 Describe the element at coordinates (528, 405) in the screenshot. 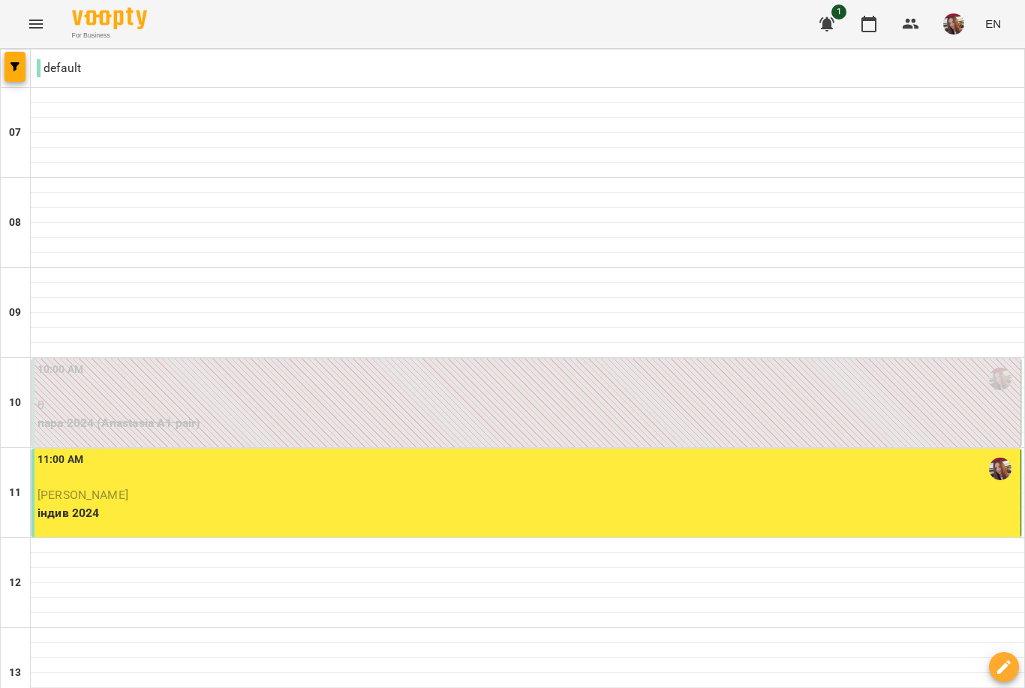

I see `p: 0` at that location.